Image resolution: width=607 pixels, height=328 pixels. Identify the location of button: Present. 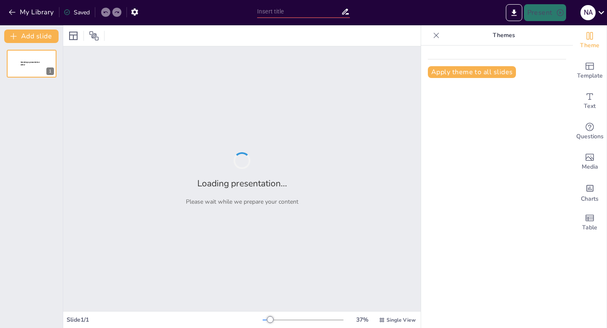
(545, 13).